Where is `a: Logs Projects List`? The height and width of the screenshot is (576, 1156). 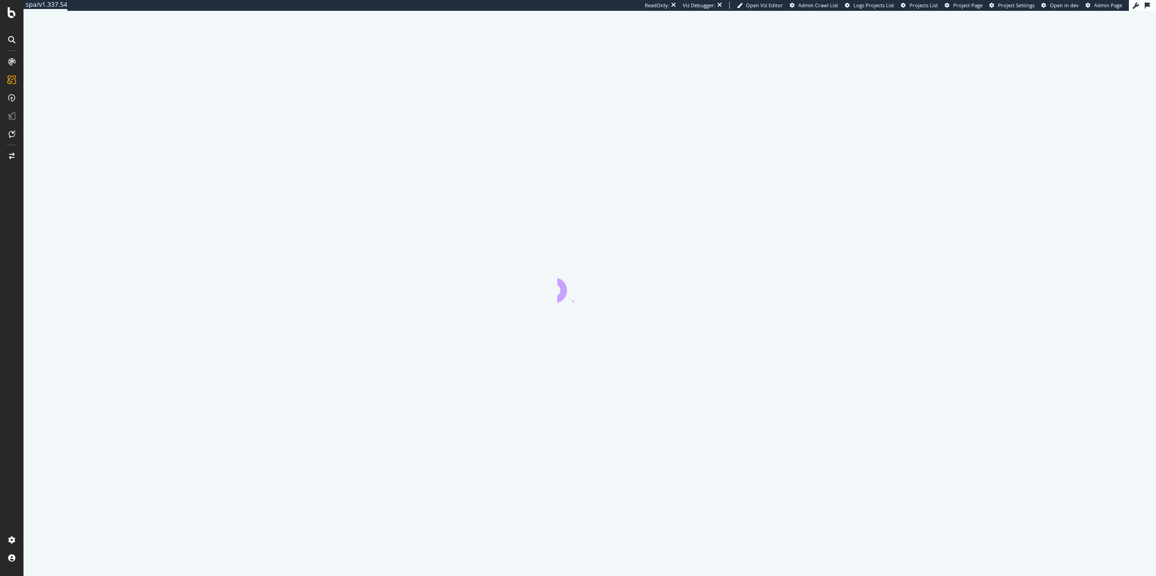 a: Logs Projects List is located at coordinates (869, 5).